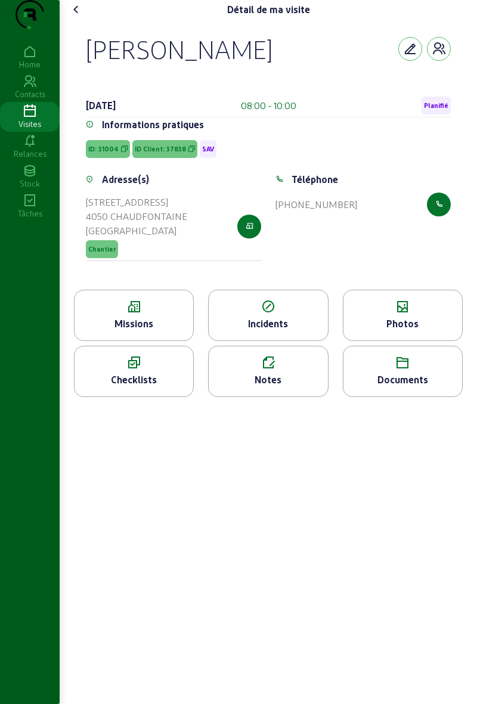 The width and height of the screenshot is (477, 704). I want to click on div: Checklists, so click(134, 380).